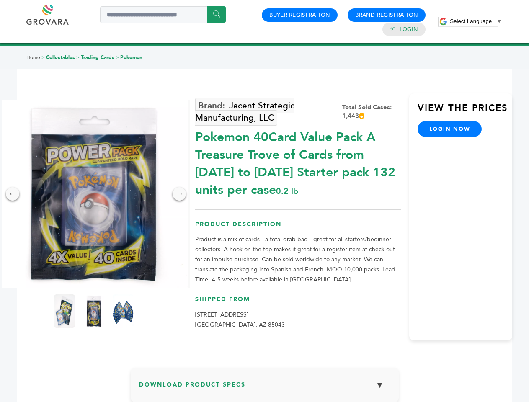 This screenshot has height=402, width=529. I want to click on a: Brand Registration, so click(386, 15).